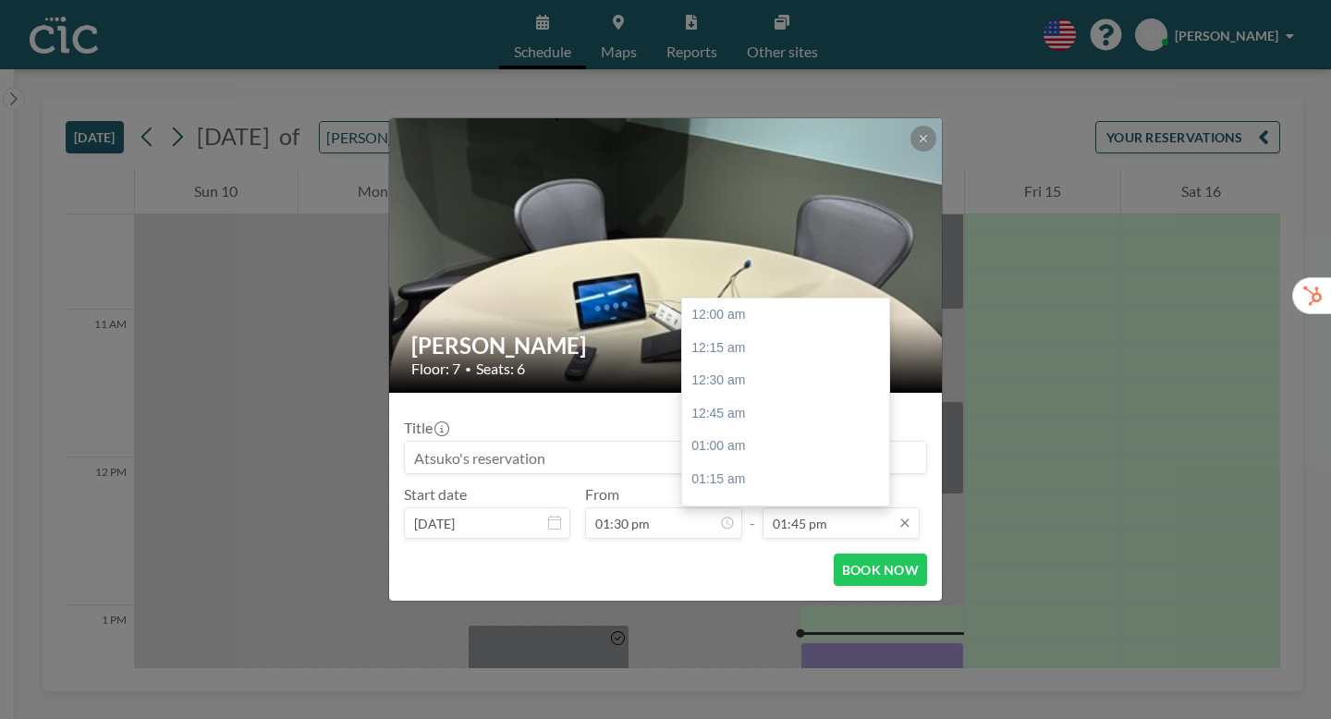 This screenshot has height=719, width=1331. What do you see at coordinates (880, 569) in the screenshot?
I see `button: BOOK NOW` at bounding box center [880, 569].